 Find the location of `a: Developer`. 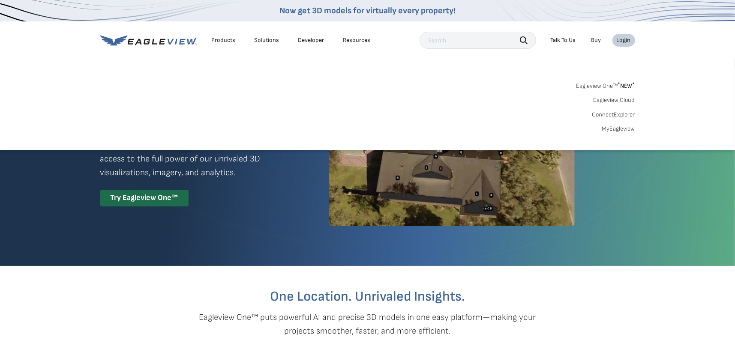

a: Developer is located at coordinates (311, 40).